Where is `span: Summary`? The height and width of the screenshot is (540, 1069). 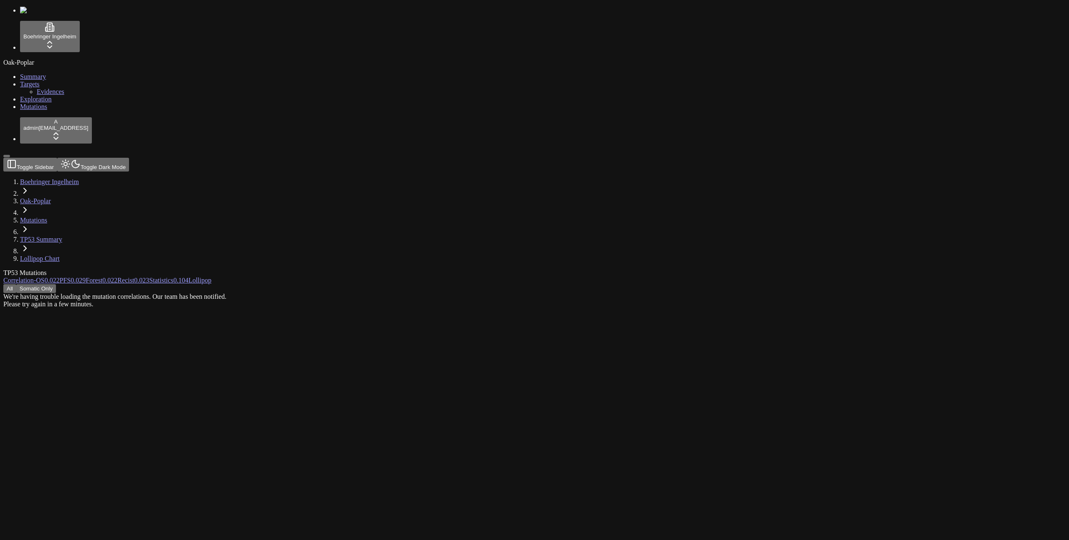
span: Summary is located at coordinates (33, 76).